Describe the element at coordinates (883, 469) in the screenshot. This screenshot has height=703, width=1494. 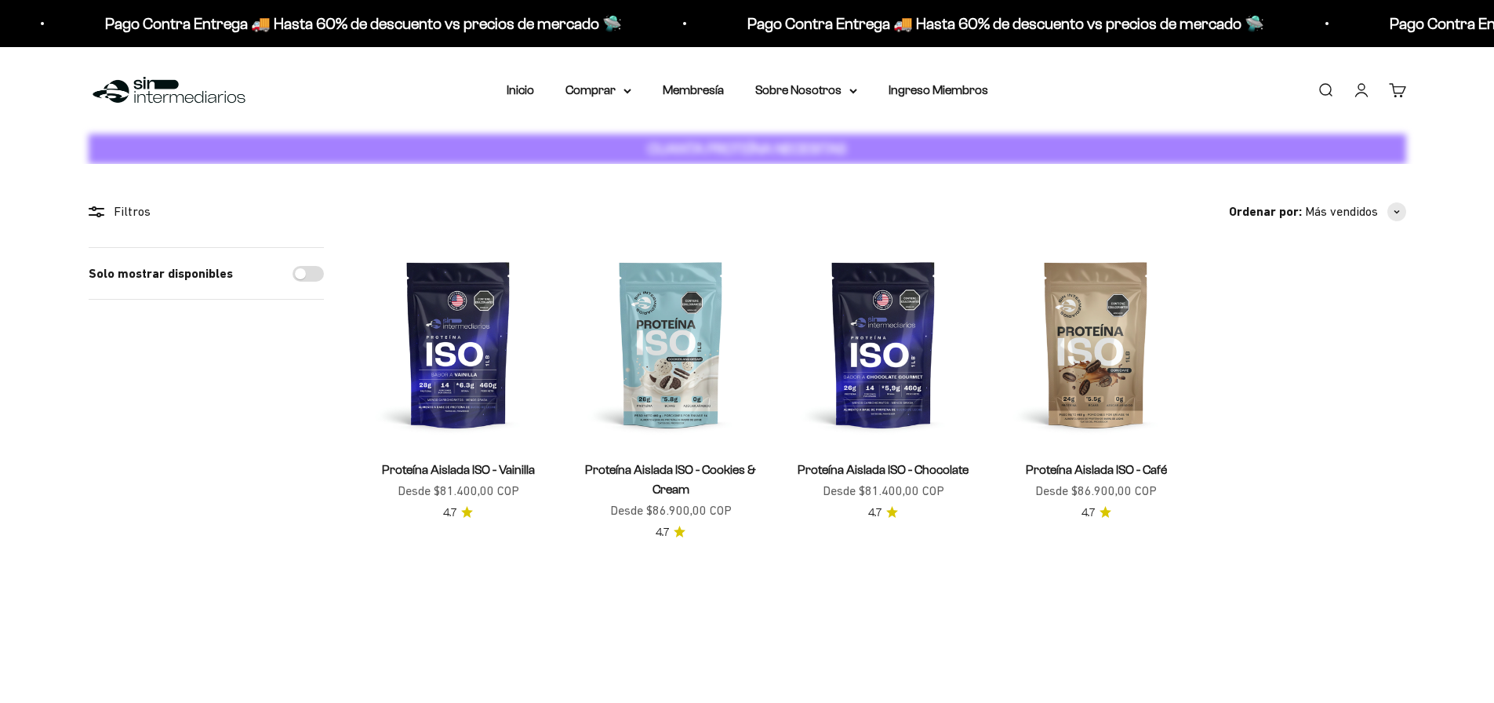
I see `a: Proteína Aislada ISO - Chocolate` at that location.